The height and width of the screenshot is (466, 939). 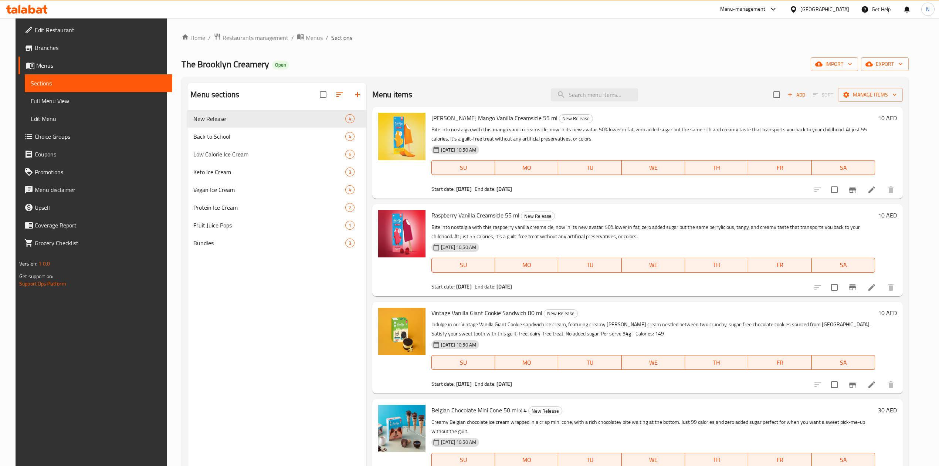 I want to click on span: 3, so click(x=350, y=172).